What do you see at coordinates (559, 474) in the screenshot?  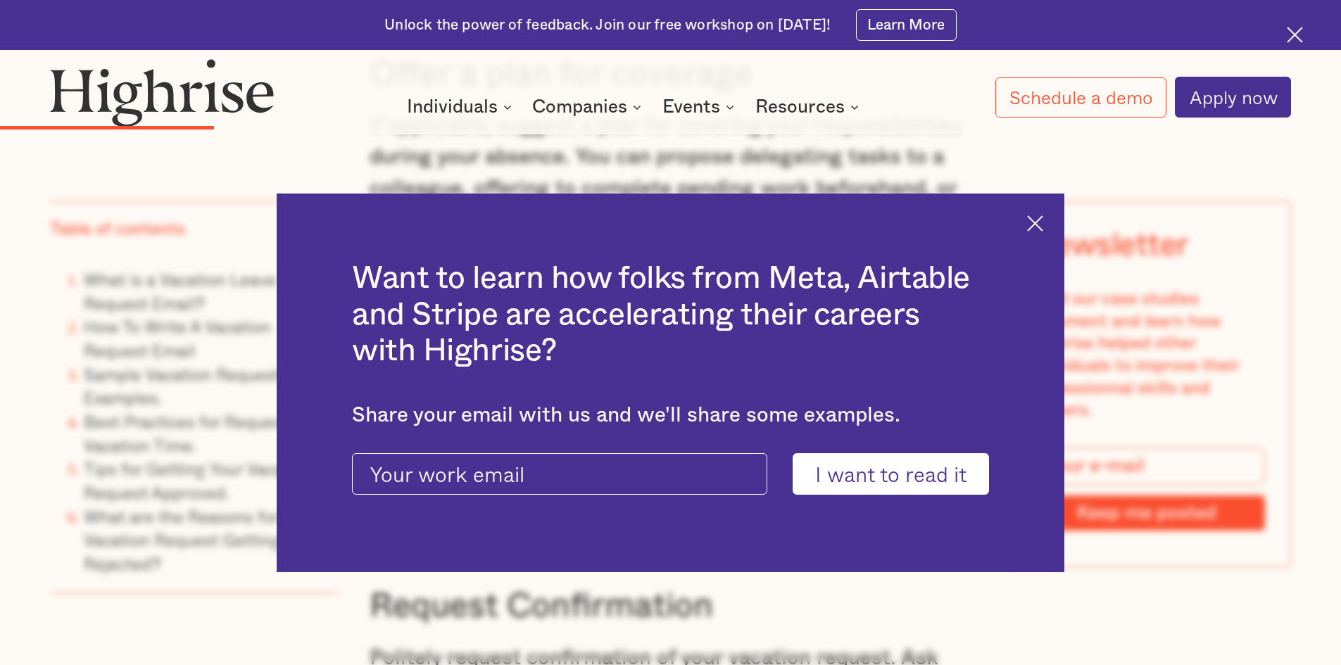 I see `input: Your work email` at bounding box center [559, 474].